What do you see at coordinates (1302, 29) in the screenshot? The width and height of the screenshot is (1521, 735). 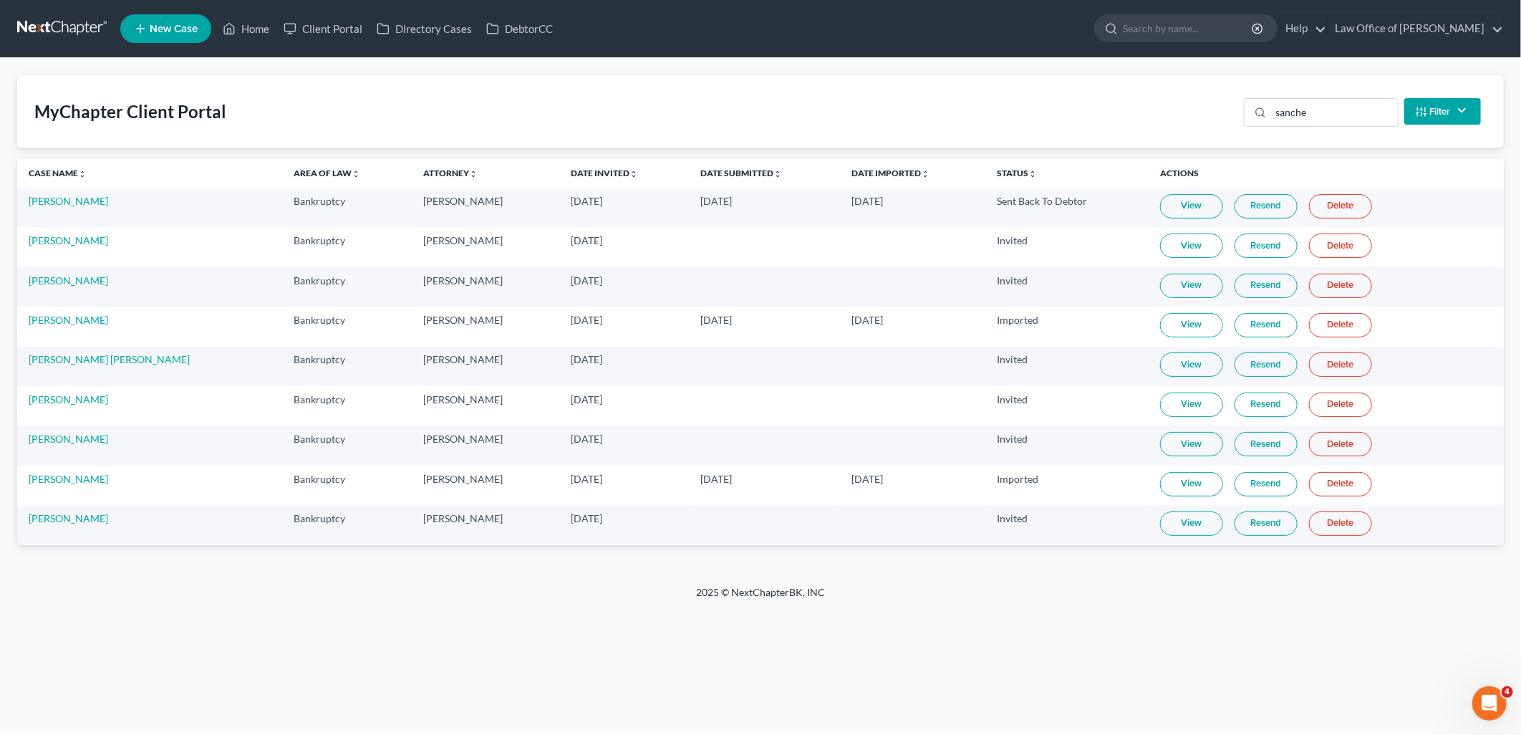 I see `a: Help` at bounding box center [1302, 29].